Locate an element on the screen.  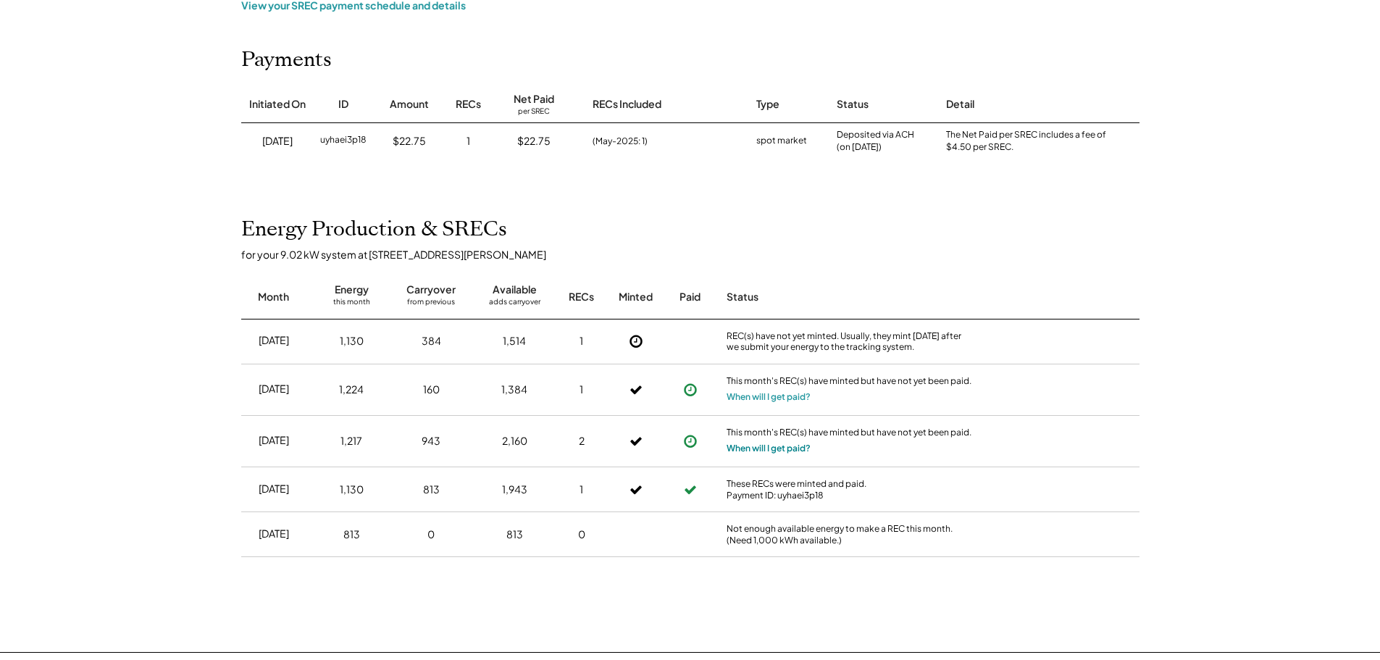
div: from previous is located at coordinates (431, 304).